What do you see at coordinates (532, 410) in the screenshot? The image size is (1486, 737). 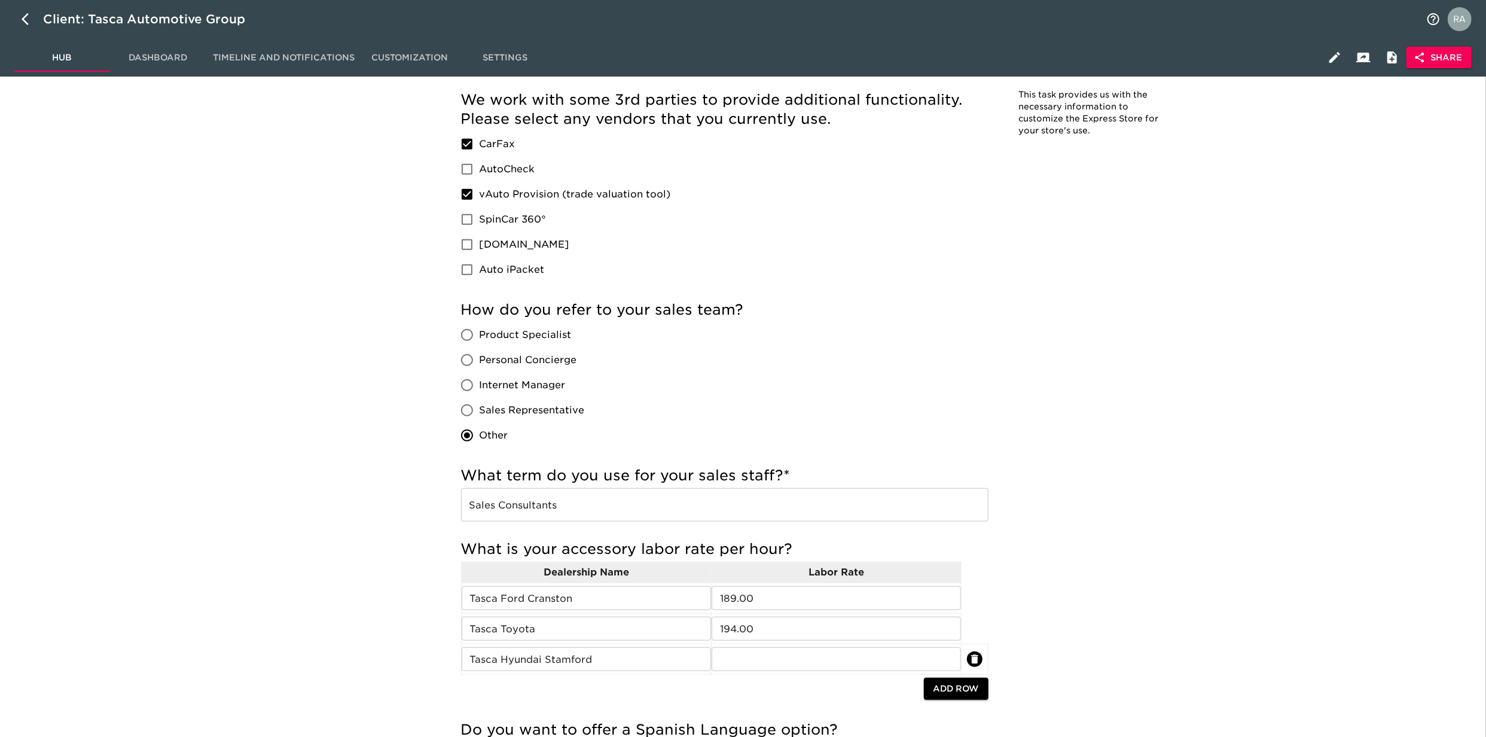 I see `span: Sales Representative` at bounding box center [532, 410].